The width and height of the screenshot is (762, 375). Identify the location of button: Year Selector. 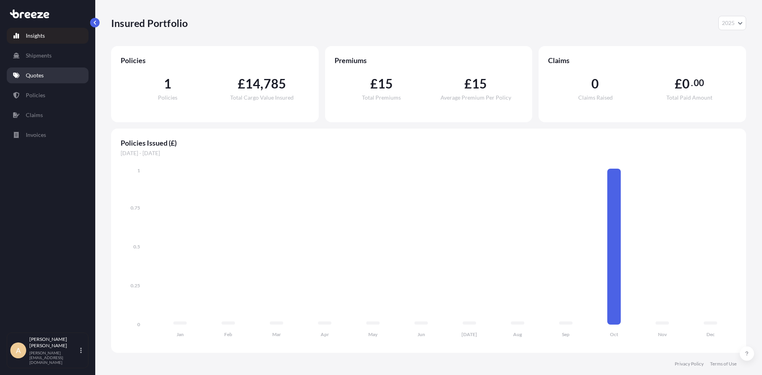
(732, 23).